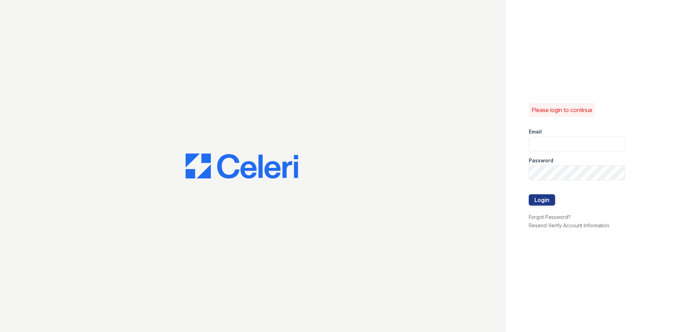 The width and height of the screenshot is (675, 332). I want to click on button: Login, so click(541, 200).